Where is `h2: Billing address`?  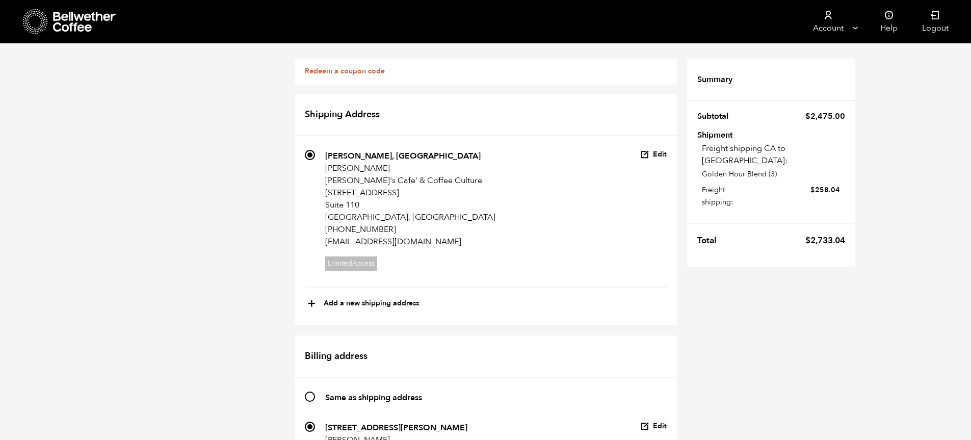 h2: Billing address is located at coordinates (486, 357).